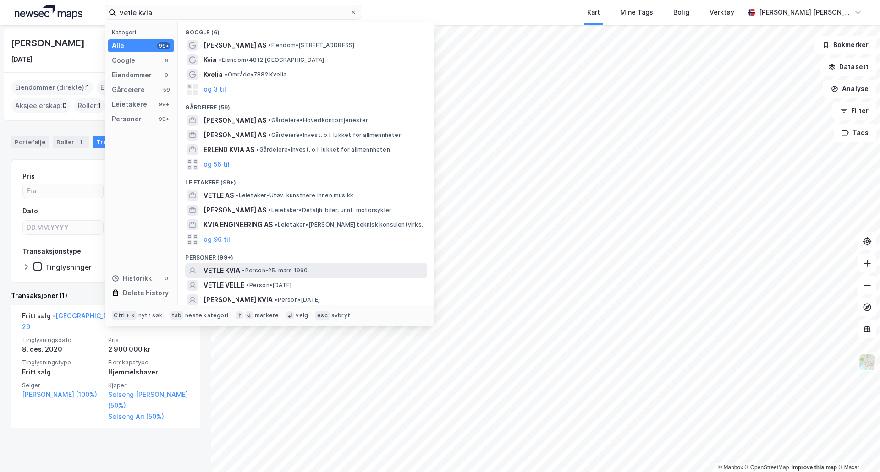  What do you see at coordinates (814, 468) in the screenshot?
I see `a: Improve this map` at bounding box center [814, 468].